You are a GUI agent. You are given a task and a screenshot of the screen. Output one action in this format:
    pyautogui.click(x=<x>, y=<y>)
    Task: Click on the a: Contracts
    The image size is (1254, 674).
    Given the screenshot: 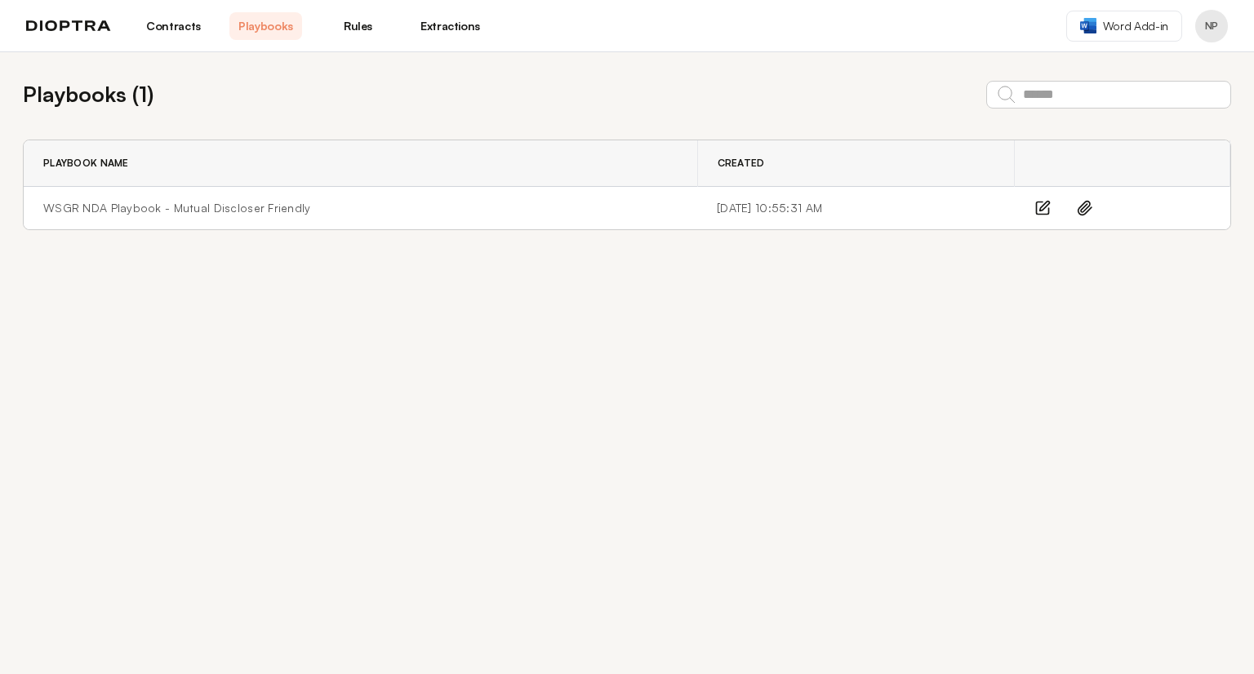 What is the action you would take?
    pyautogui.click(x=173, y=26)
    